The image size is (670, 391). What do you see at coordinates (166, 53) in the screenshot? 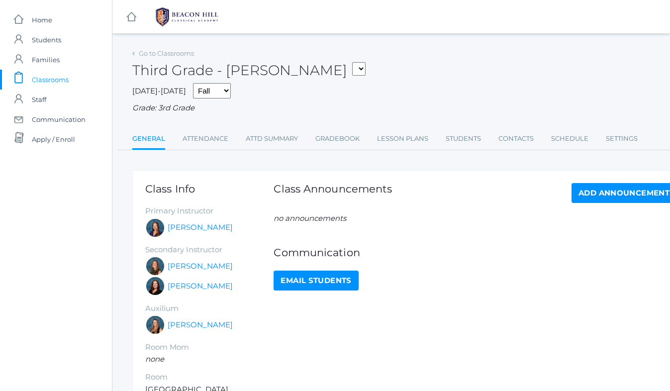
I see `a: Go to Classrooms` at bounding box center [166, 53].